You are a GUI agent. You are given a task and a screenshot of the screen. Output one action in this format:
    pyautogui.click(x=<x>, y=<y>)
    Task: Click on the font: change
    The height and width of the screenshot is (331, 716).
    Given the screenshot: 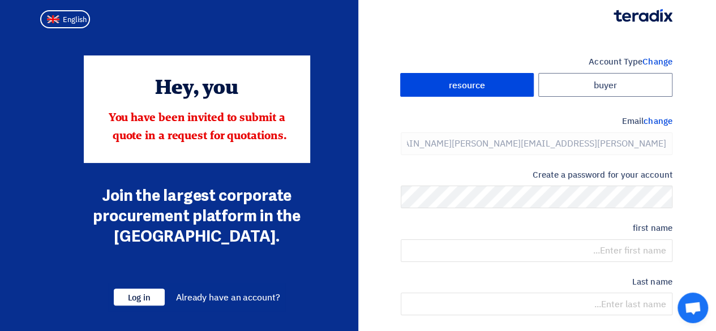 What is the action you would take?
    pyautogui.click(x=658, y=121)
    